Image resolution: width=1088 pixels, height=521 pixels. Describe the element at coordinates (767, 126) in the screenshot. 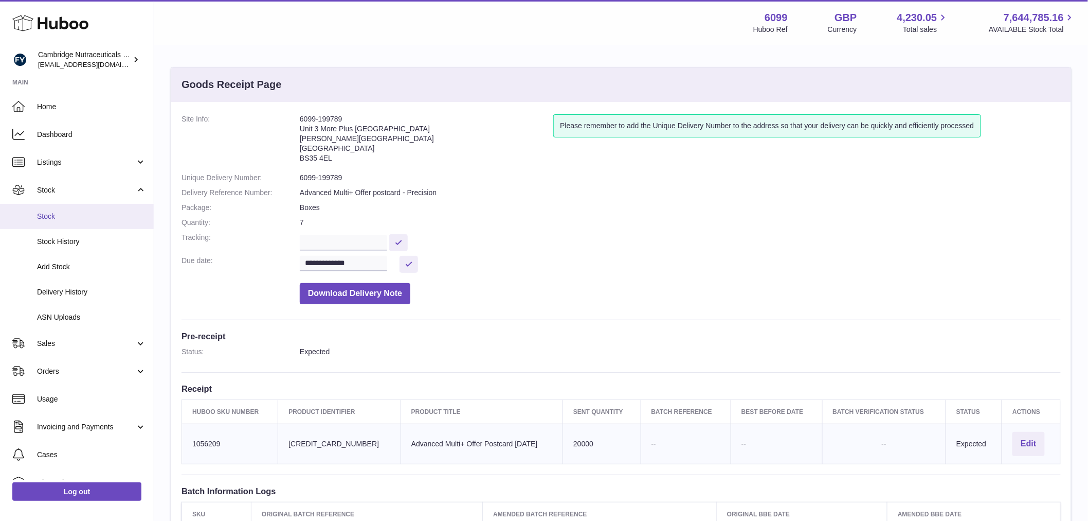

I see `div: Please remember to add the Unique Delivery Number to the address so that your delivery can be qui...` at that location.